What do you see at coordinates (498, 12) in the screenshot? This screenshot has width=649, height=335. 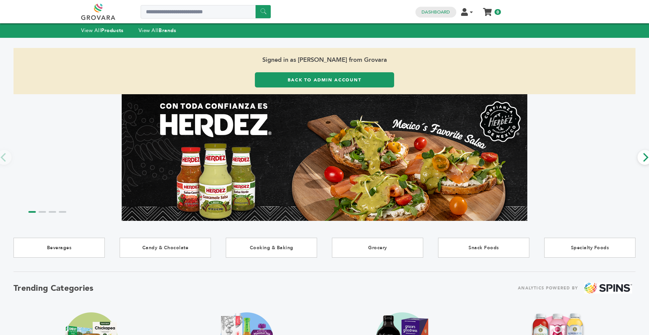 I see `span: 0` at bounding box center [498, 12].